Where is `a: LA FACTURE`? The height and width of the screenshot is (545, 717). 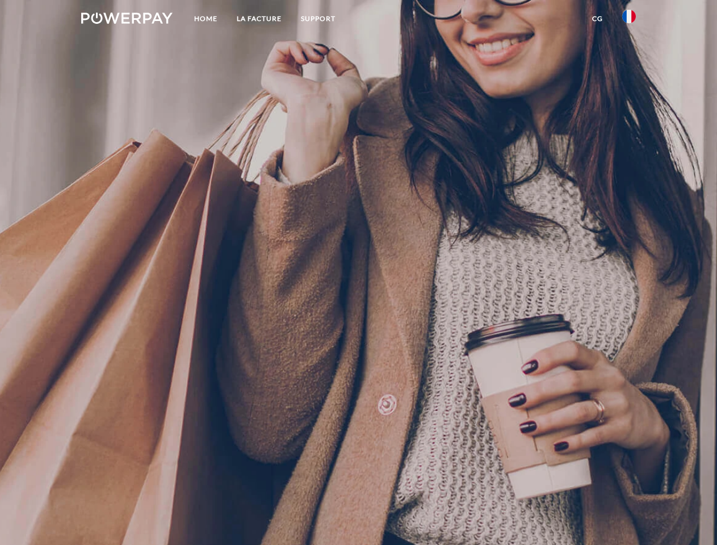 a: LA FACTURE is located at coordinates (259, 19).